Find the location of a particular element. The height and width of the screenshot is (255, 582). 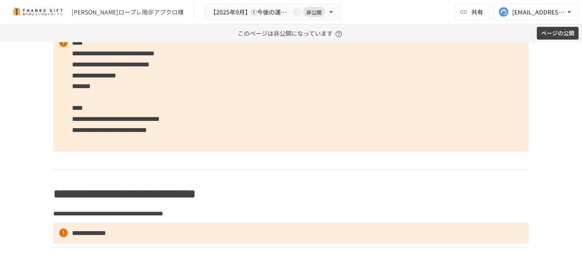

span: 共有 is located at coordinates (477, 12).